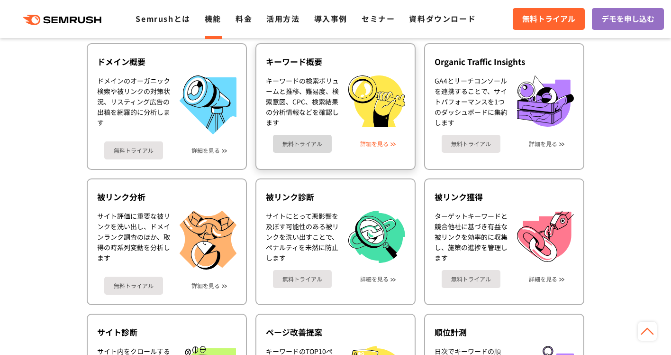 This screenshot has width=671, height=355. What do you see at coordinates (167, 332) in the screenshot?
I see `div: サイト診断` at bounding box center [167, 332].